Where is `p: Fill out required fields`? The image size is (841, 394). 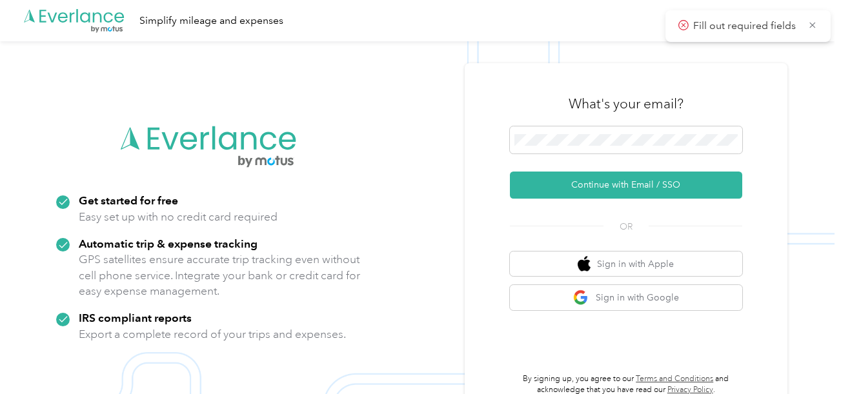 p: Fill out required fields is located at coordinates (746, 26).